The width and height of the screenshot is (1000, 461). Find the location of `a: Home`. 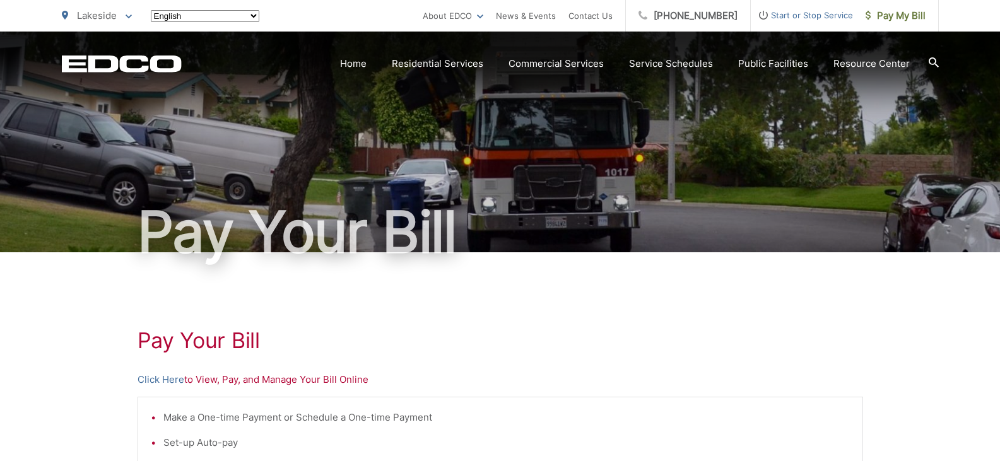

a: Home is located at coordinates (353, 64).